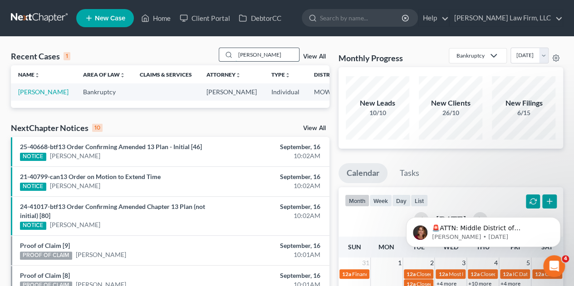 This screenshot has width=574, height=286. What do you see at coordinates (419, 200) in the screenshot?
I see `button: list` at bounding box center [419, 200].